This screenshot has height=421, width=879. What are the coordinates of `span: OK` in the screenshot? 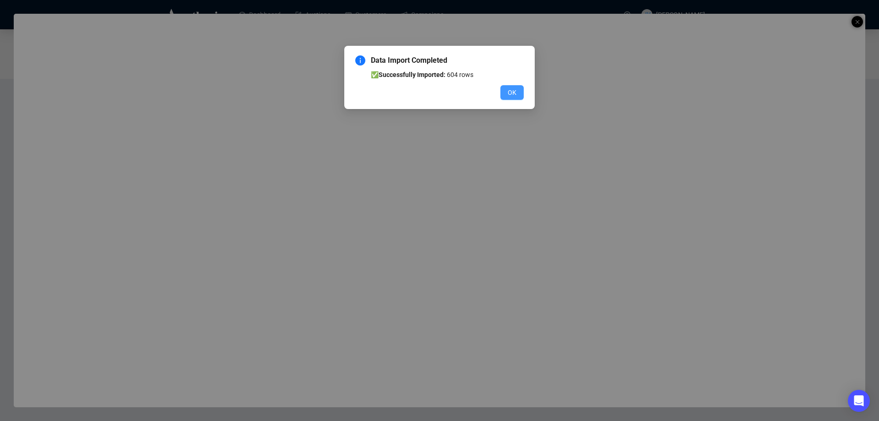 It's located at (512, 93).